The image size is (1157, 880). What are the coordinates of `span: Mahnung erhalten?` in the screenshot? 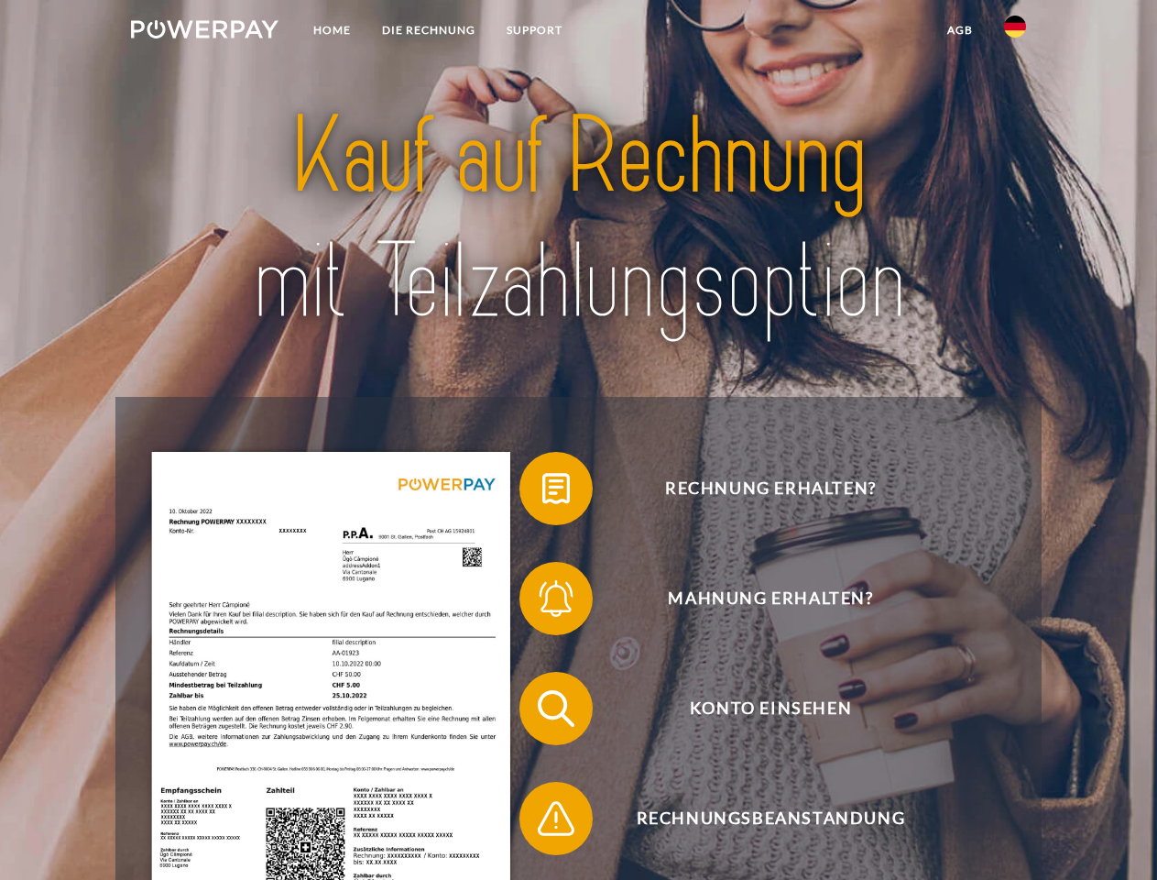 It's located at (771, 598).